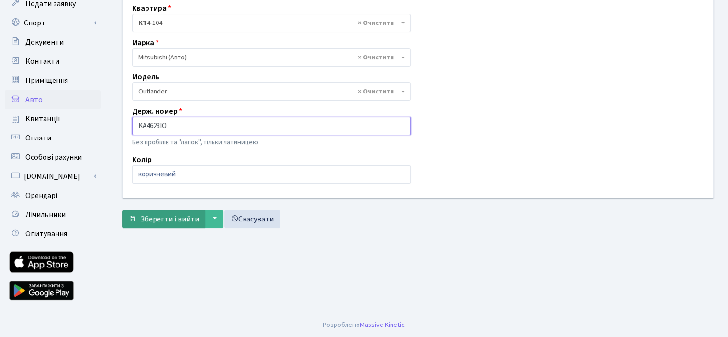 This screenshot has height=337, width=728. I want to click on a: Авто, so click(53, 100).